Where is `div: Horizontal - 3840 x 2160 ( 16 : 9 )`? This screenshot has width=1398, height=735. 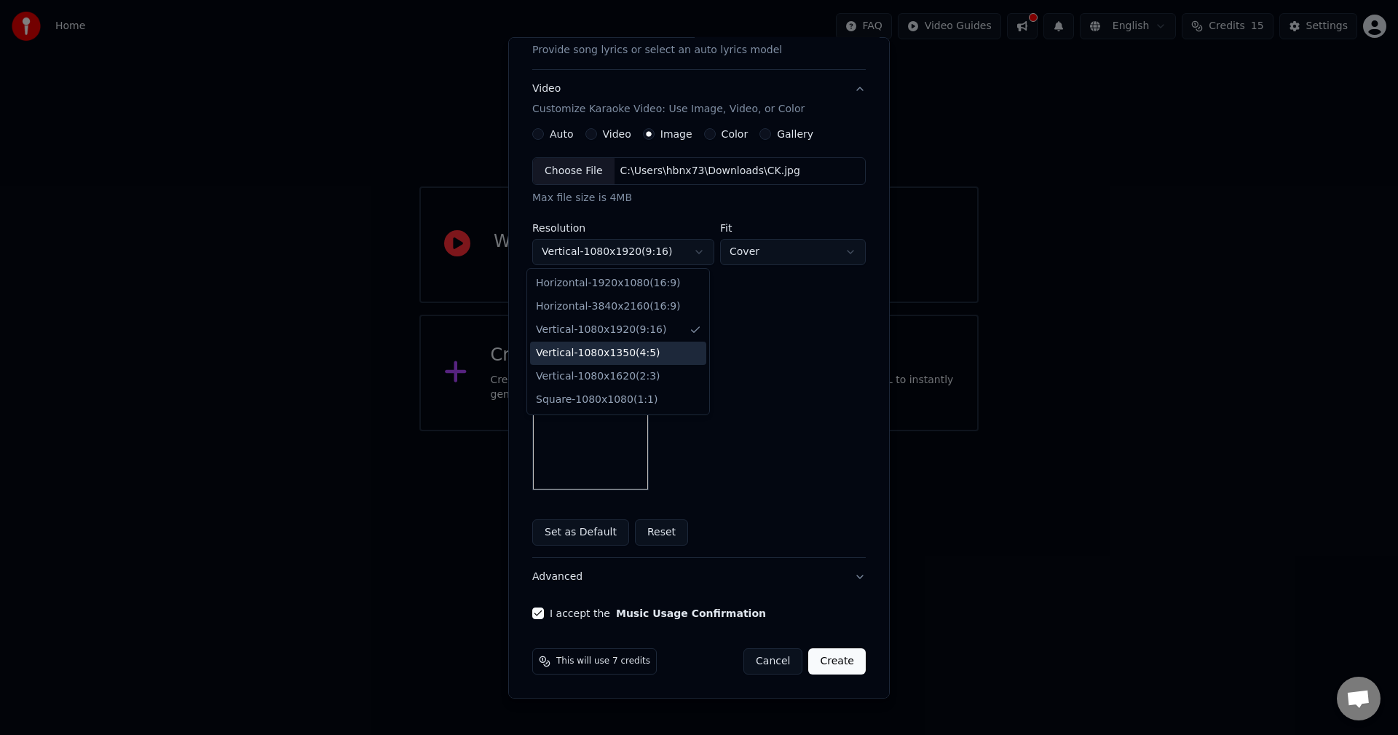 div: Horizontal - 3840 x 2160 ( 16 : 9 ) is located at coordinates (608, 307).